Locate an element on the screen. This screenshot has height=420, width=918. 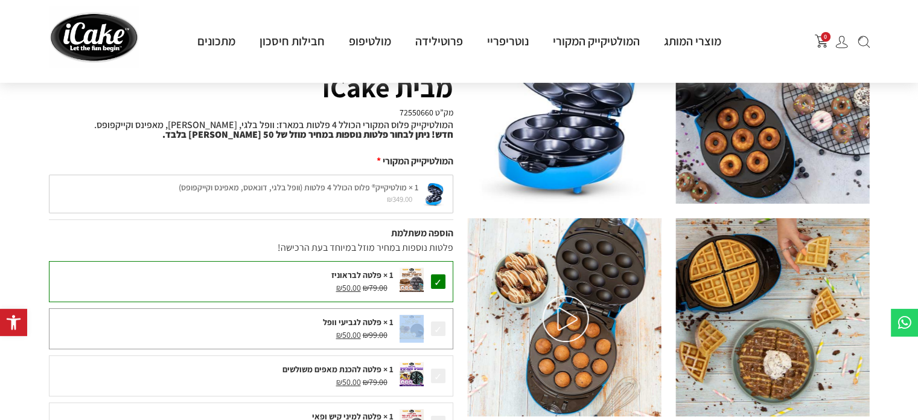
div: 1 × פלטה לגביעי וופל is located at coordinates (225, 322).